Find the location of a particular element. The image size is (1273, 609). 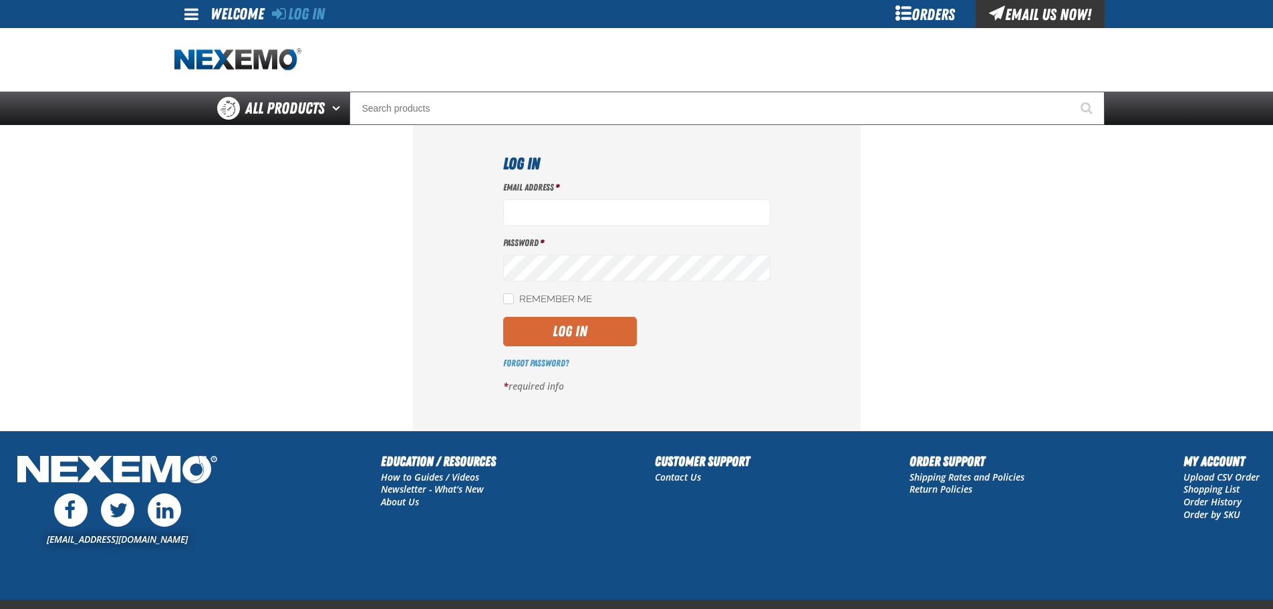

a: Upload CSV Order is located at coordinates (1222, 476).